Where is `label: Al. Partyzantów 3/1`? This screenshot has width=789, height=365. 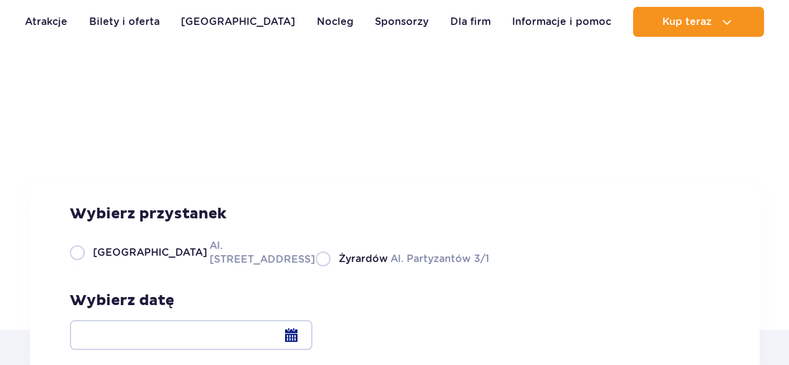
label: Al. Partyzantów 3/1 is located at coordinates (402, 258).